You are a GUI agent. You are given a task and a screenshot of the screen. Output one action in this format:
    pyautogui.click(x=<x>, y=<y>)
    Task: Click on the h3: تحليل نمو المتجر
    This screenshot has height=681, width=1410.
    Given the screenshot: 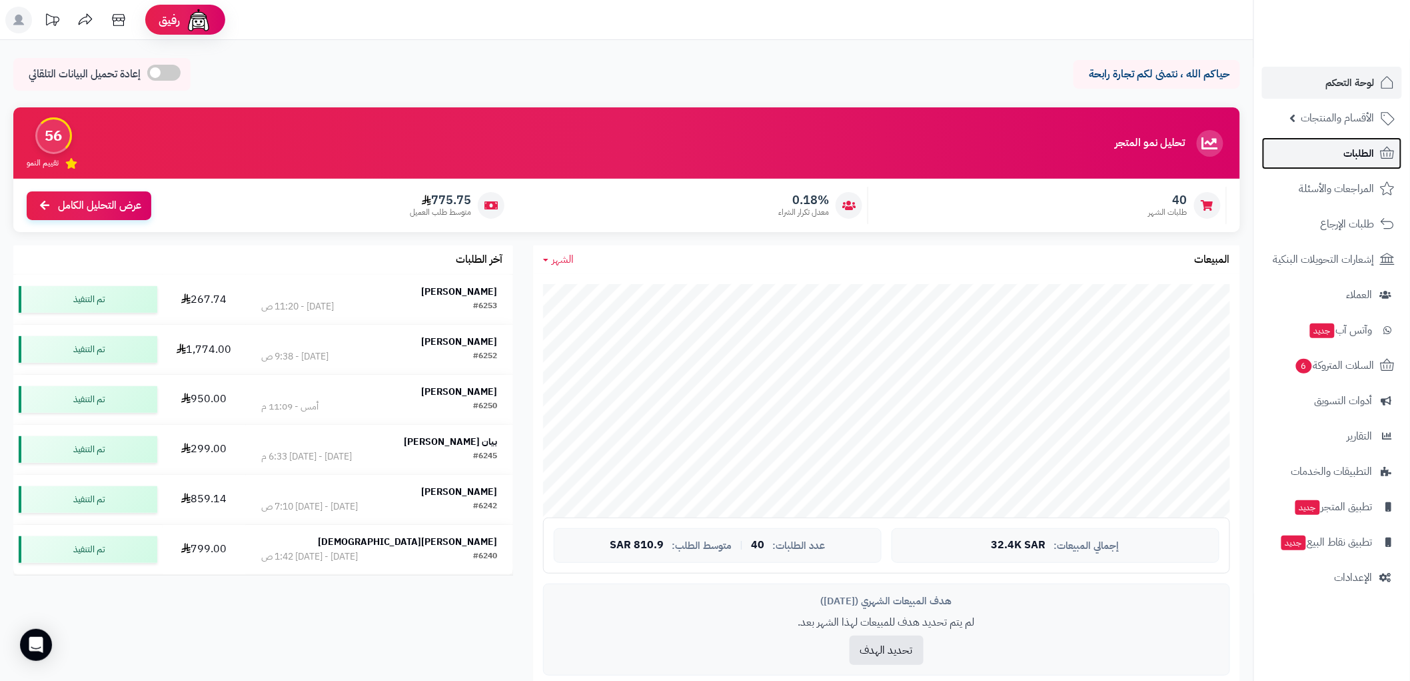 What is the action you would take?
    pyautogui.click(x=1150, y=143)
    